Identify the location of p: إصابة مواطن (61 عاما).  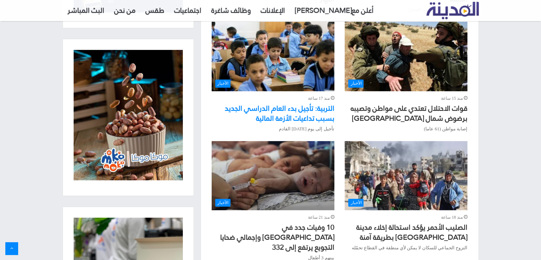
(406, 128).